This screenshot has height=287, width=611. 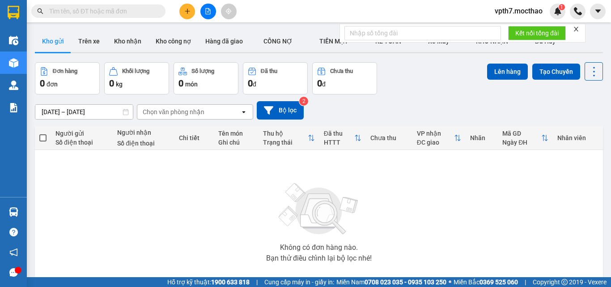 I want to click on div: VP nhận, so click(x=435, y=133).